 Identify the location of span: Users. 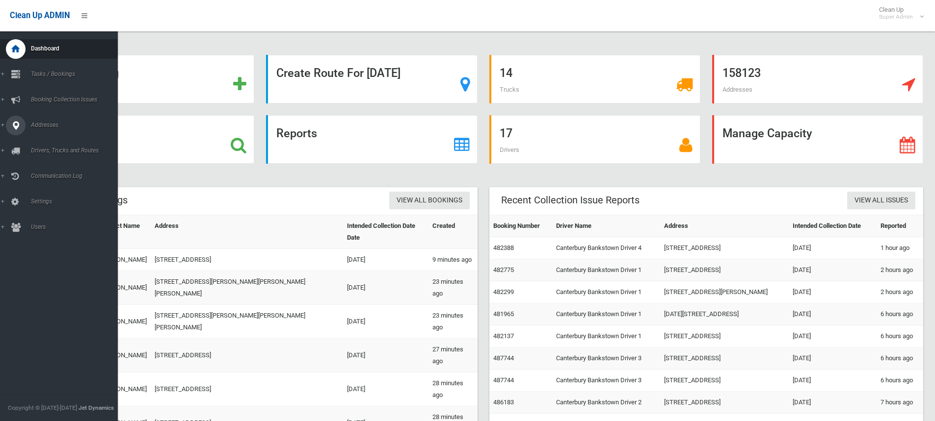
(77, 227).